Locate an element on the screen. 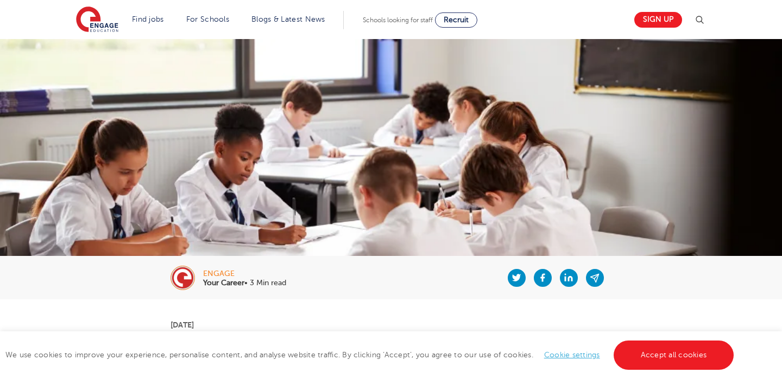  img: Engage Education is located at coordinates (97, 20).